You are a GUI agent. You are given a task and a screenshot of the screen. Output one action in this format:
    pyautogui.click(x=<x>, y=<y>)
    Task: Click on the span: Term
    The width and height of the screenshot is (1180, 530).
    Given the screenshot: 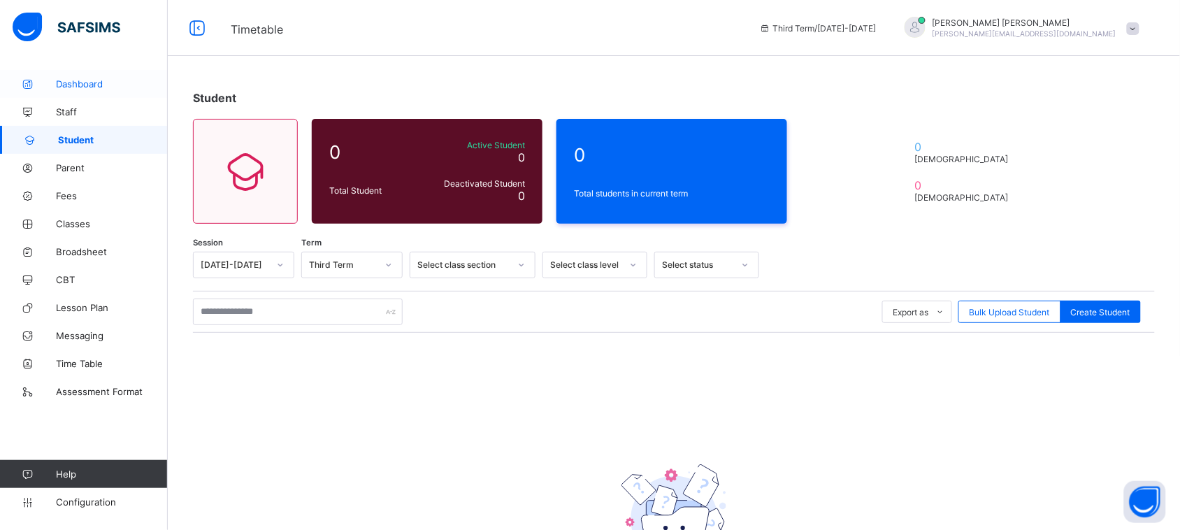 What is the action you would take?
    pyautogui.click(x=311, y=243)
    